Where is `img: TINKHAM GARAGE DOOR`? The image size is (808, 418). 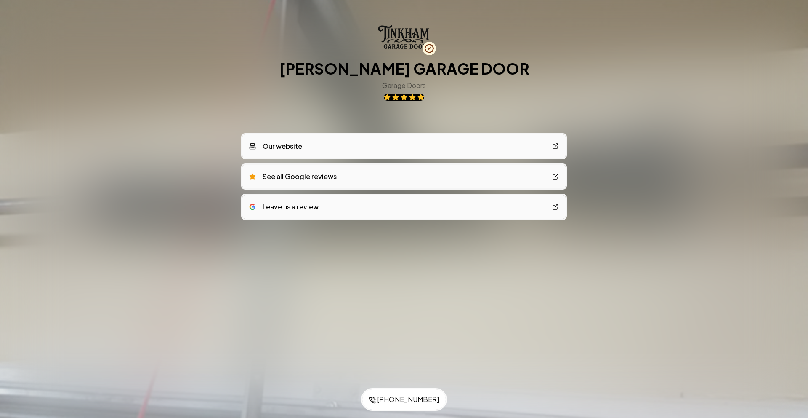
img: TINKHAM GARAGE DOOR is located at coordinates (404, 37).